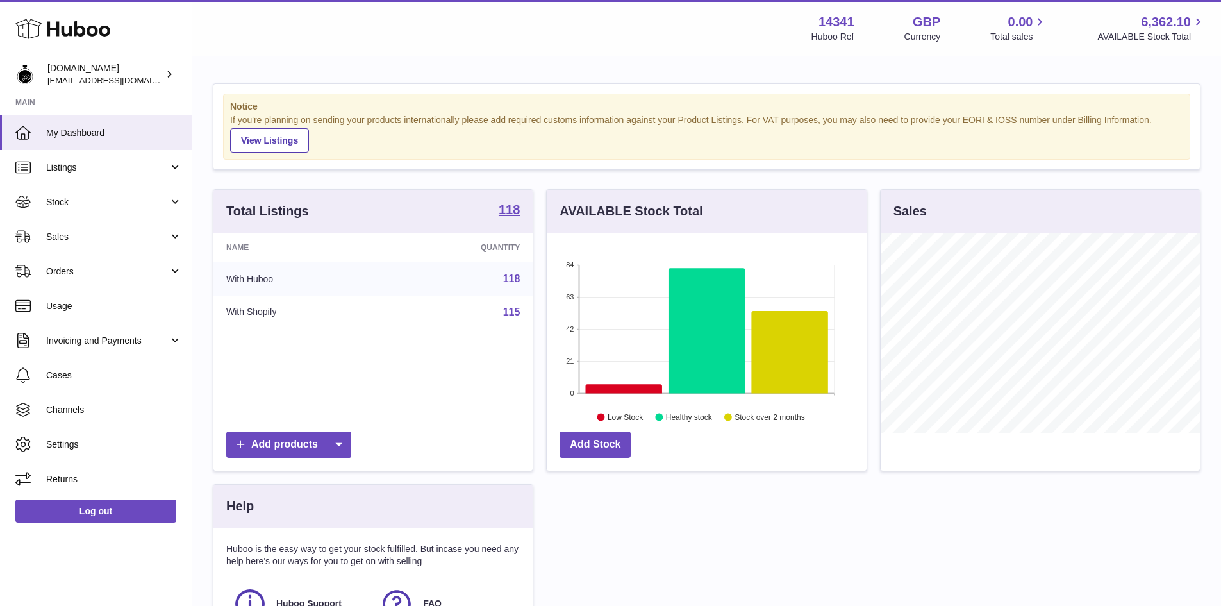  I want to click on th: Name, so click(299, 247).